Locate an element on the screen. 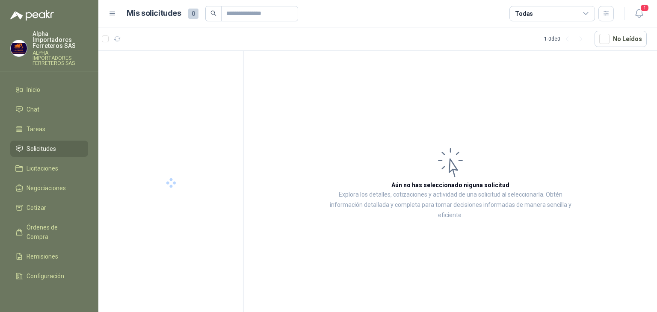  p: Alpha Importadores Ferreteros SAS is located at coordinates (60, 40).